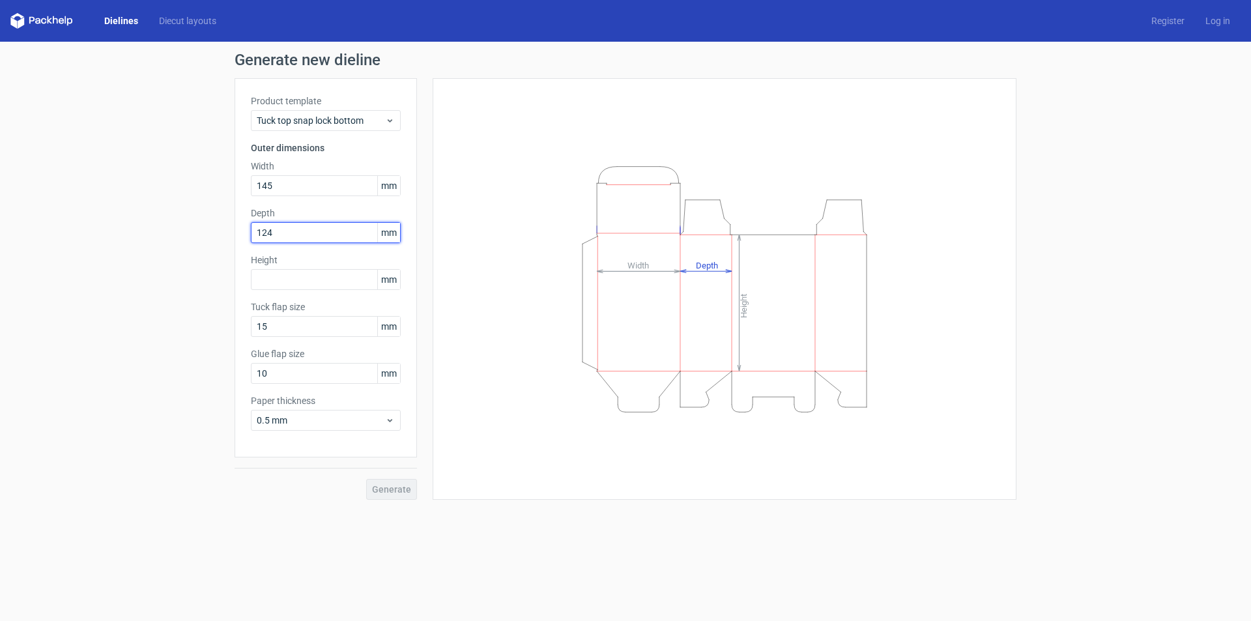 This screenshot has width=1251, height=621. I want to click on a: Log in, so click(1217, 21).